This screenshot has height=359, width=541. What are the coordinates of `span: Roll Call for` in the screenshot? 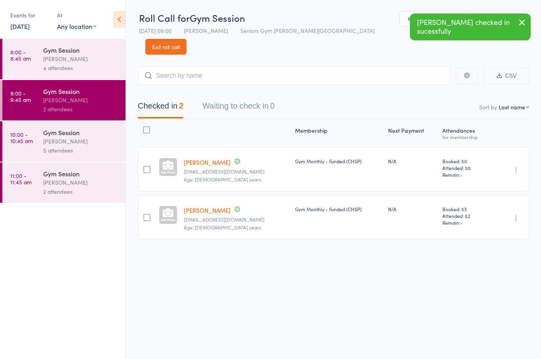 It's located at (164, 17).